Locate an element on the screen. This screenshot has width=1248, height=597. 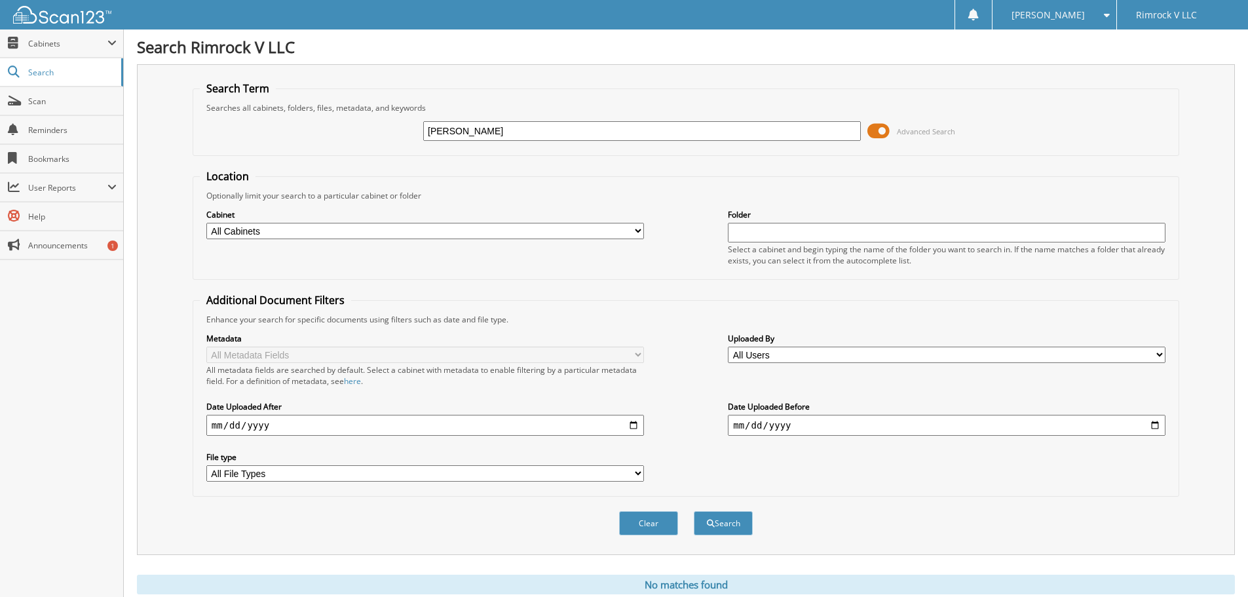
label: Cabinet is located at coordinates (425, 214).